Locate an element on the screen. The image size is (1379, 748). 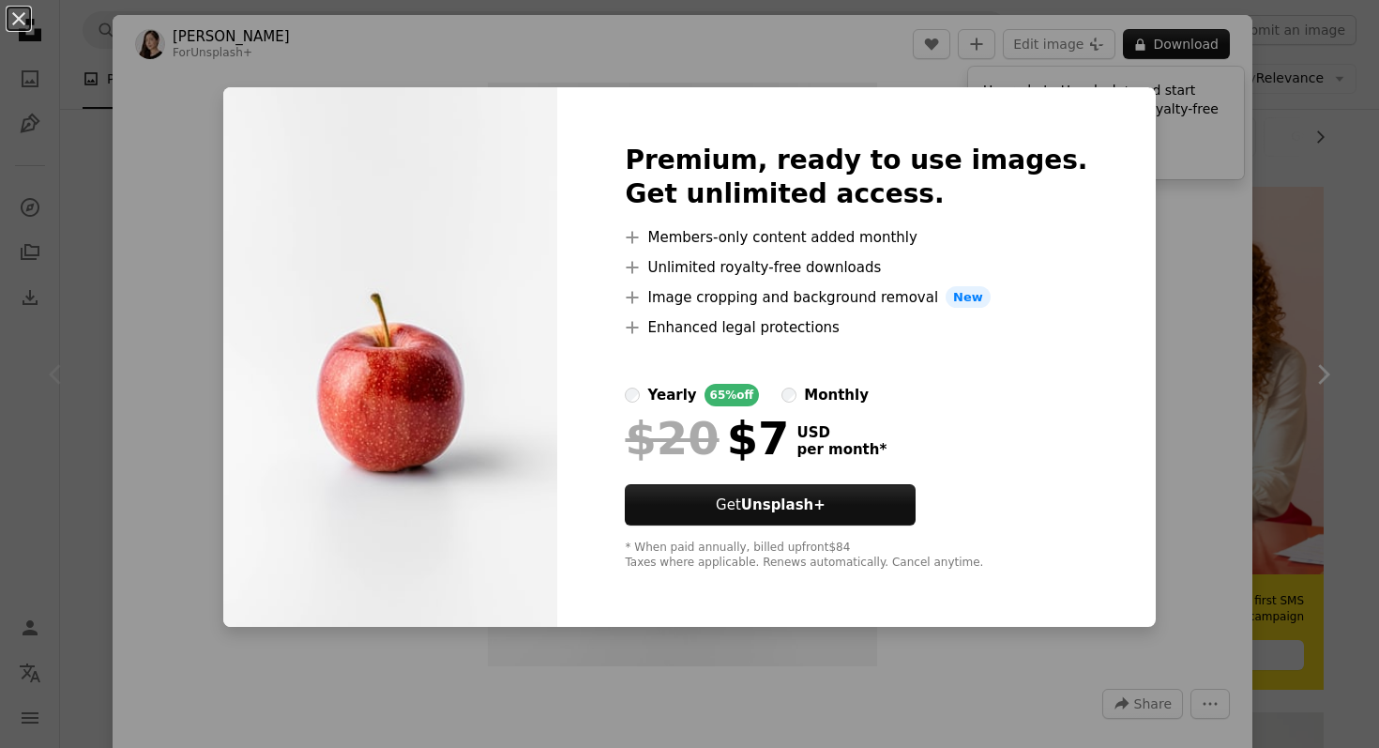
input: yearly65%off is located at coordinates (632, 395).